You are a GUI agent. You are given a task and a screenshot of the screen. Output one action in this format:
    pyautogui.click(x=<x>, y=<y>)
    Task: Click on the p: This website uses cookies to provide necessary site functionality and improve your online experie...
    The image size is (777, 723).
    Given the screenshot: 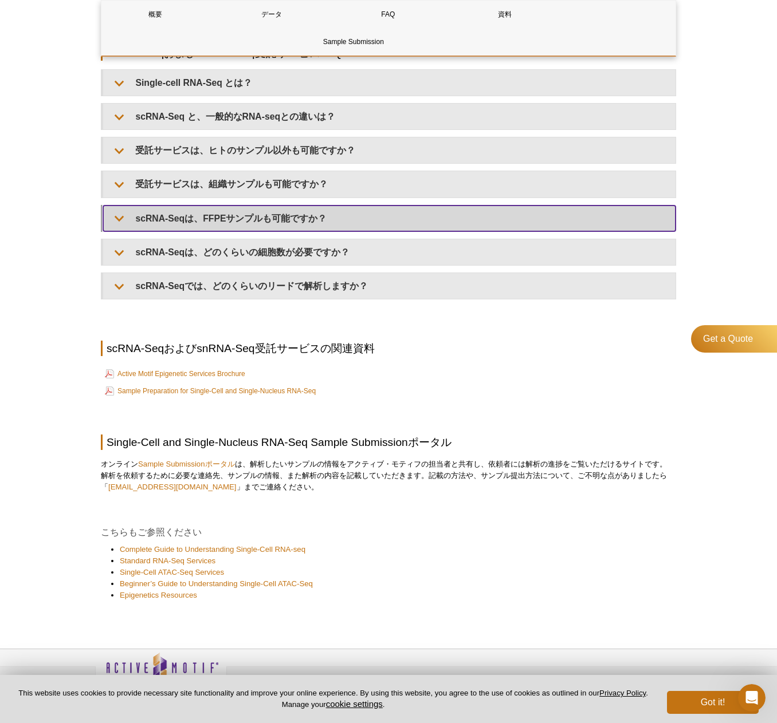 What is the action you would take?
    pyautogui.click(x=333, y=699)
    